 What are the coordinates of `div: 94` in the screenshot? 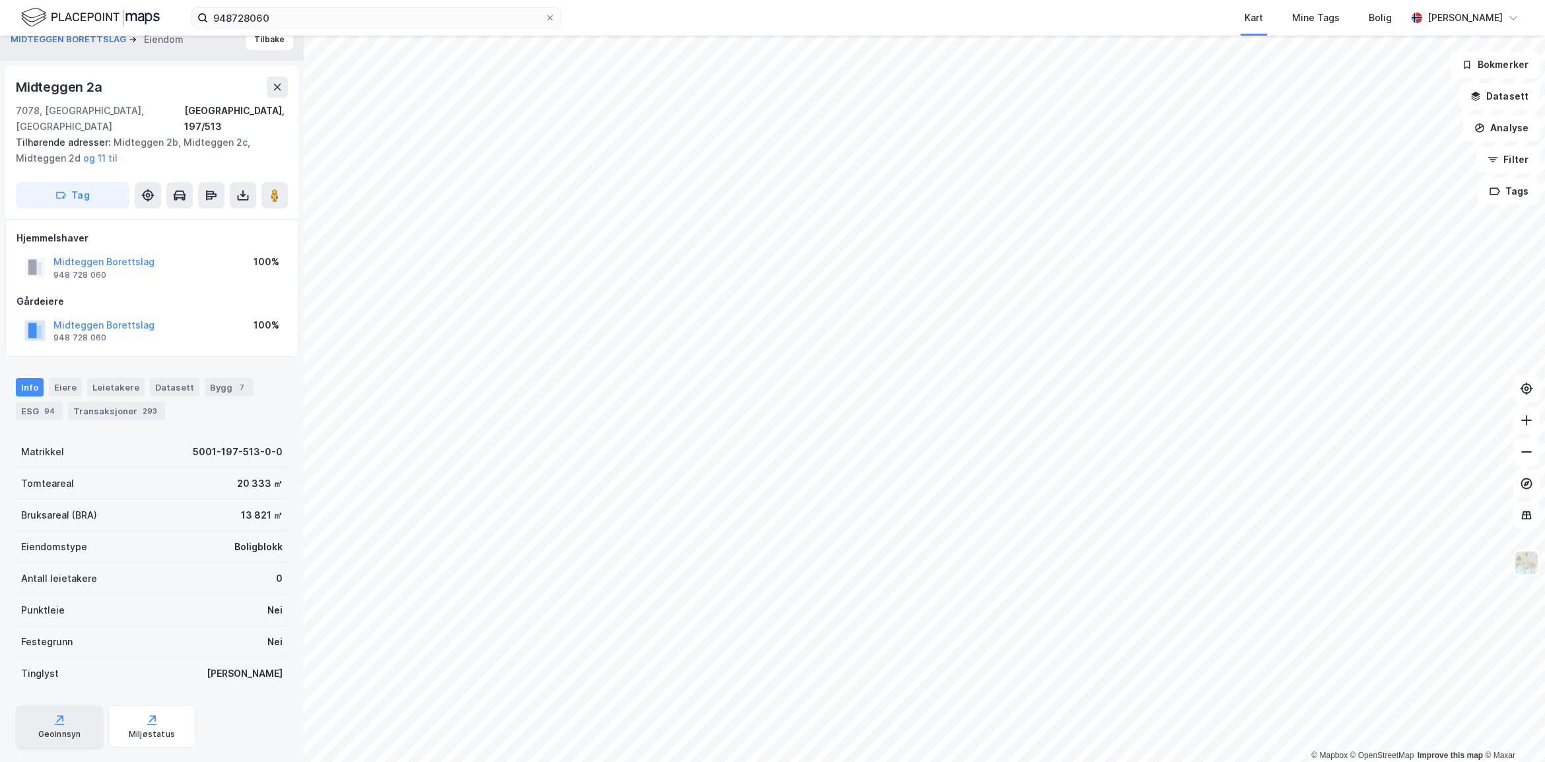 It's located at (50, 411).